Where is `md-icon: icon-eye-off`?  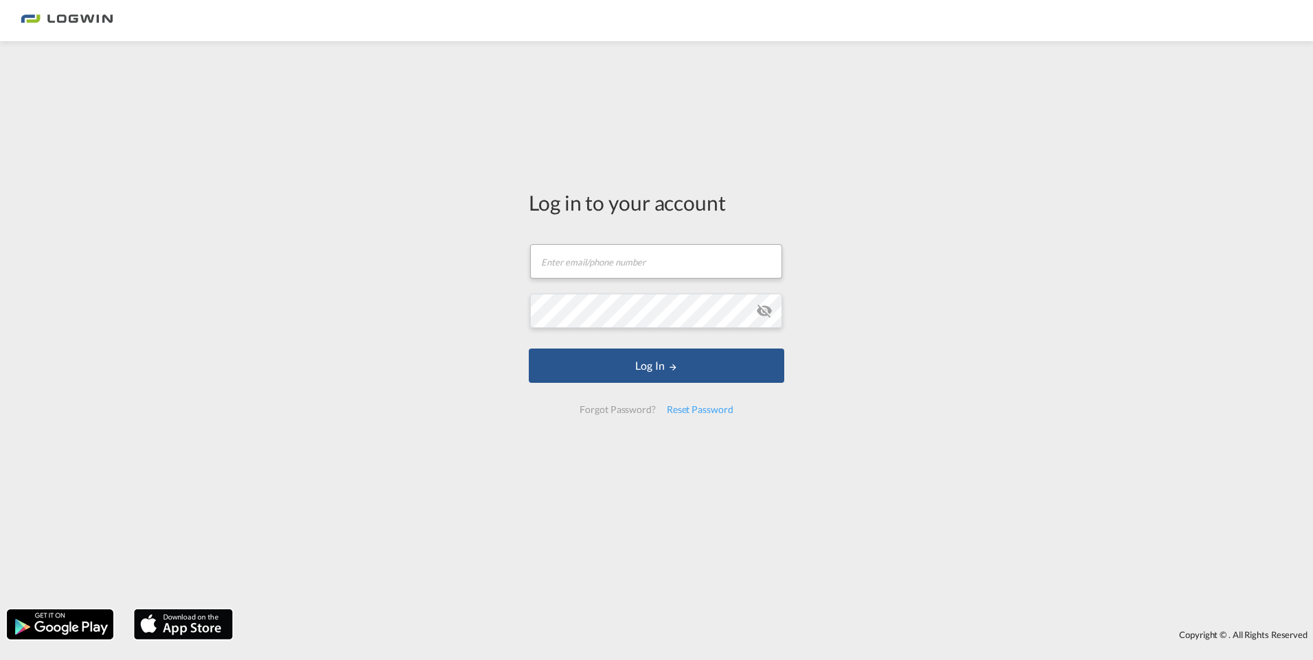 md-icon: icon-eye-off is located at coordinates (764, 311).